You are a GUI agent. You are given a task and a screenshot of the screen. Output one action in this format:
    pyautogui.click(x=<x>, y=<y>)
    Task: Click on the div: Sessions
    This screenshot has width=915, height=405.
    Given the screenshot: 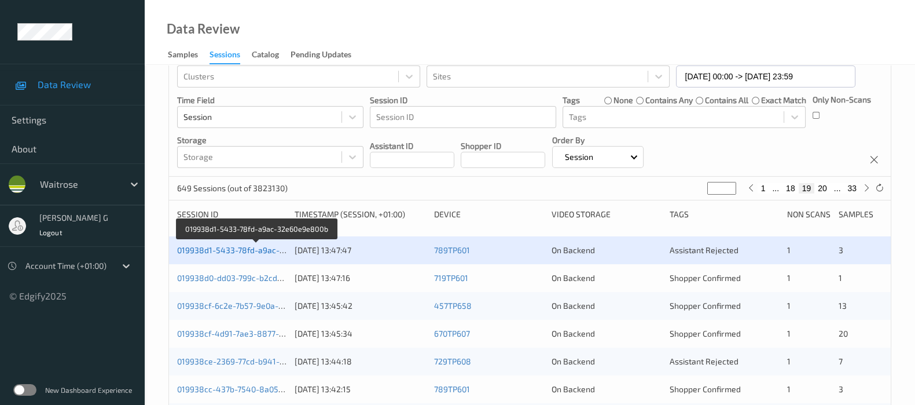 What is the action you would take?
    pyautogui.click(x=225, y=56)
    